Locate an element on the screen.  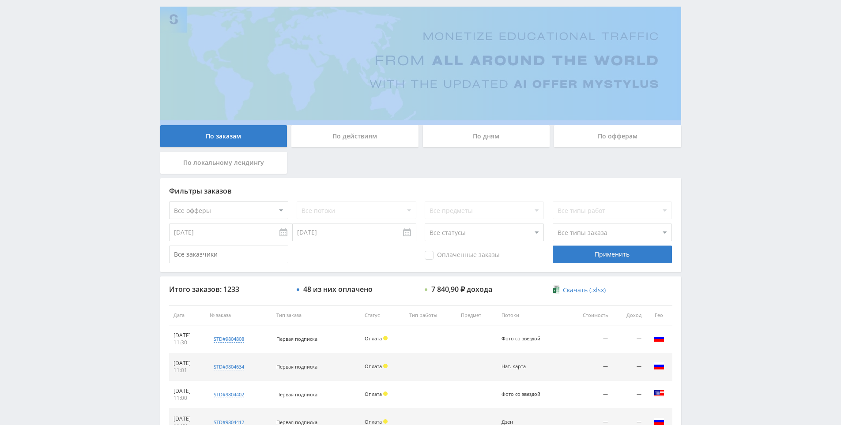
span: Оплаченные заказы is located at coordinates (462, 256).